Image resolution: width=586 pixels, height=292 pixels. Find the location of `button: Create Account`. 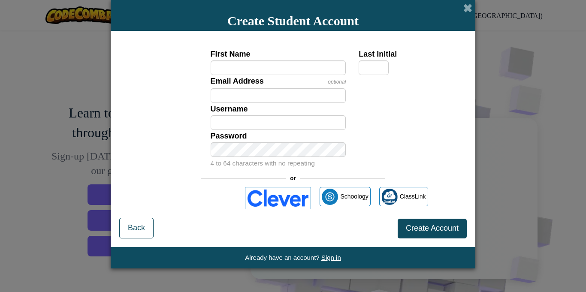

button: Create Account is located at coordinates (432, 229).